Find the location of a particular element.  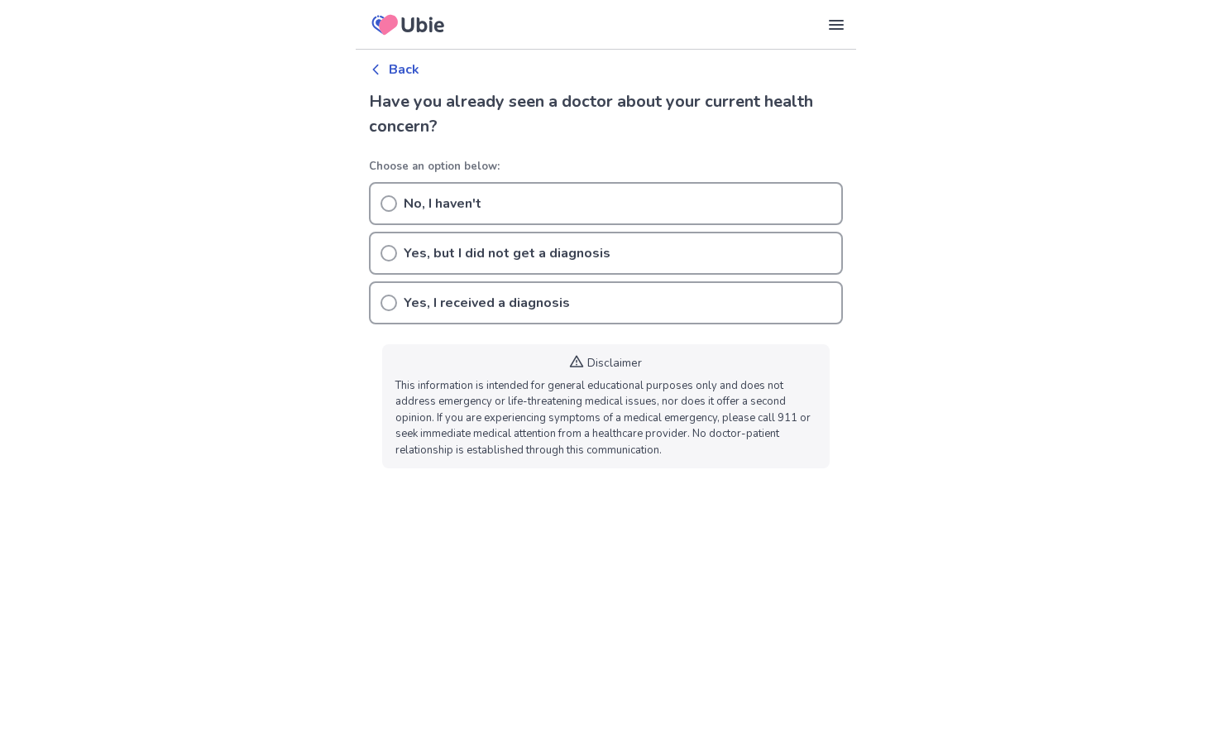

h2: Have you already seen a doctor about your current health concern? is located at coordinates (606, 114).